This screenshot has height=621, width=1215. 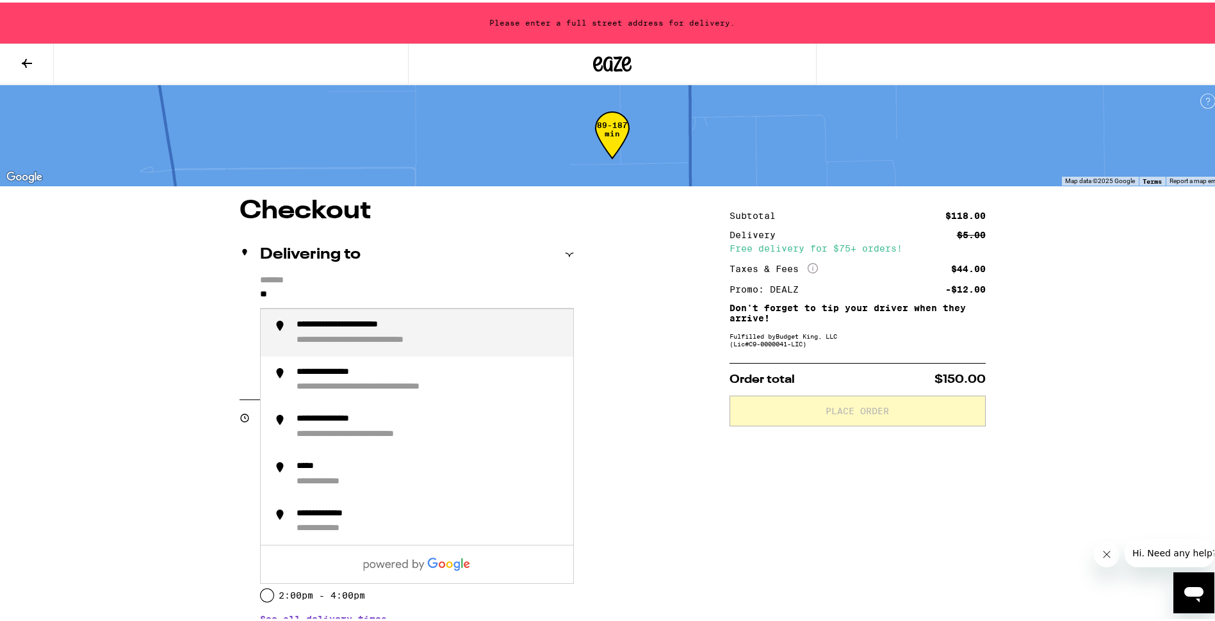 I want to click on button: Place Order, so click(x=857, y=409).